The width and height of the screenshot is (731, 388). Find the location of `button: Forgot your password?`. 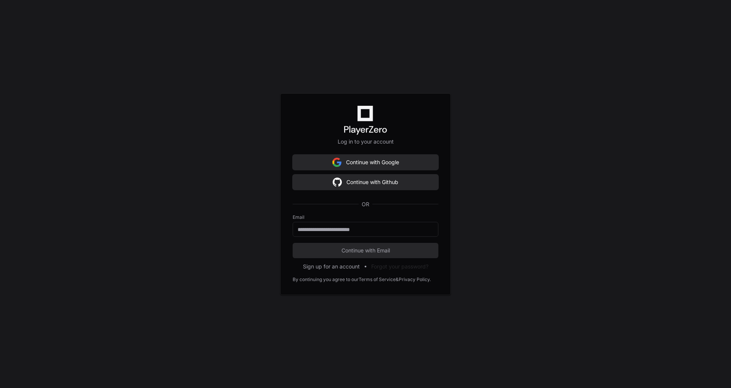

button: Forgot your password? is located at coordinates (400, 266).